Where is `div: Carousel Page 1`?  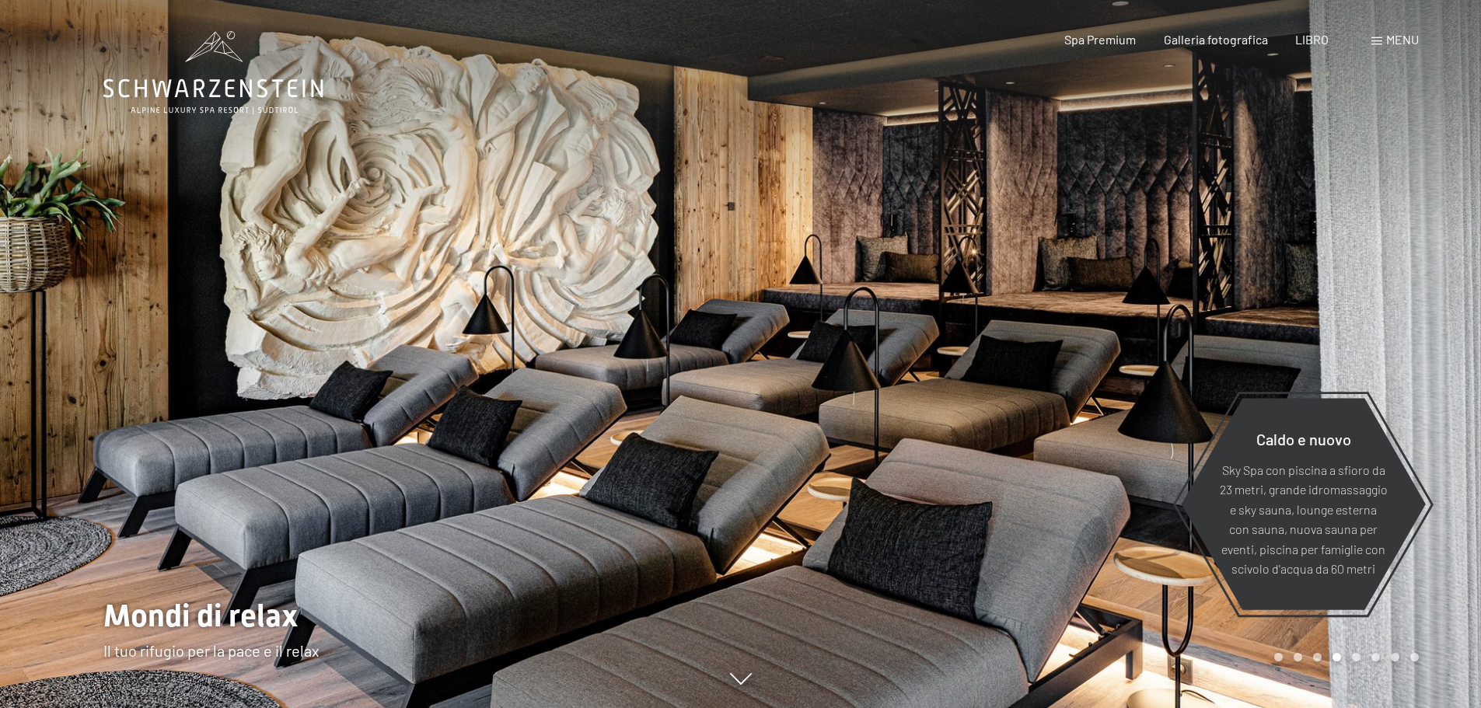
div: Carousel Page 1 is located at coordinates (1278, 657).